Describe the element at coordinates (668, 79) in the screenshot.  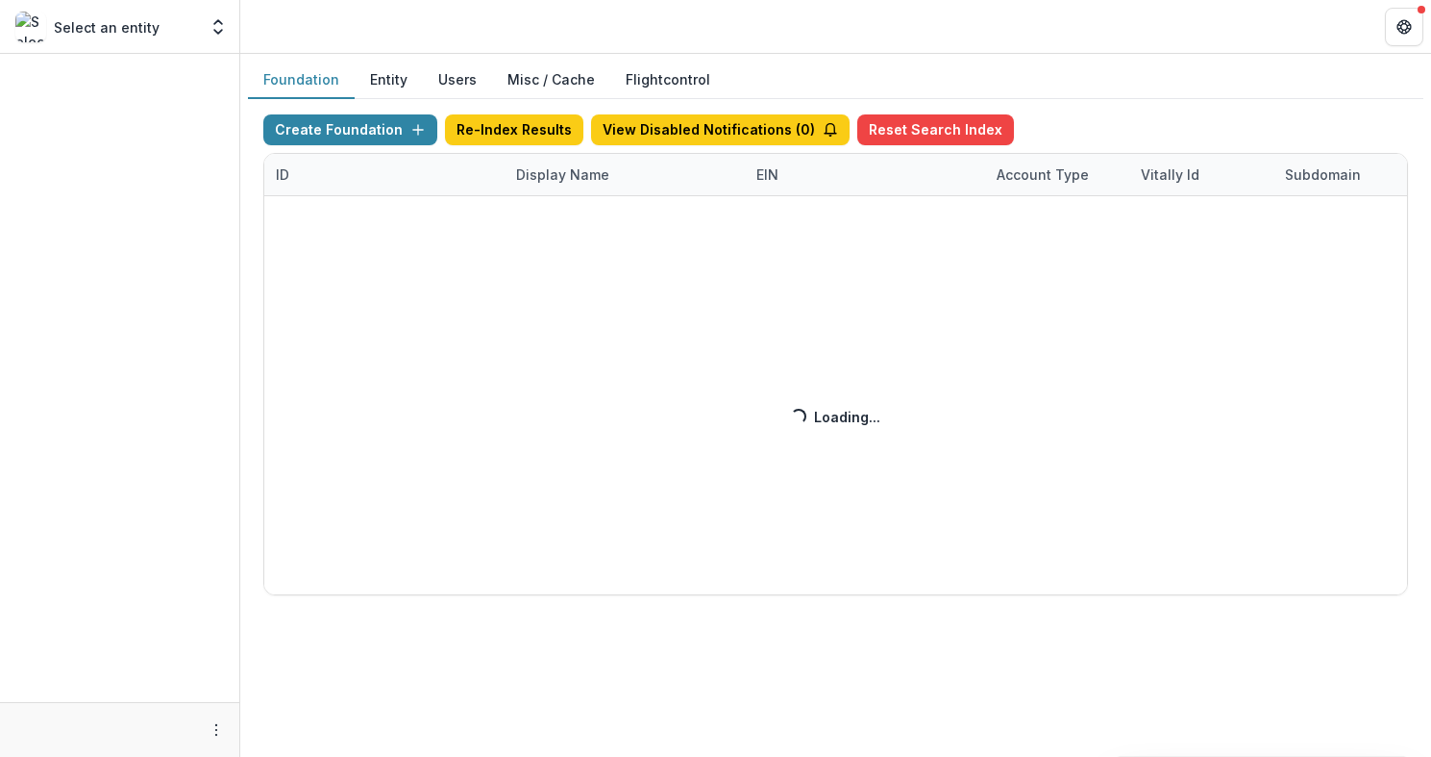
I see `a: Flightcontrol` at that location.